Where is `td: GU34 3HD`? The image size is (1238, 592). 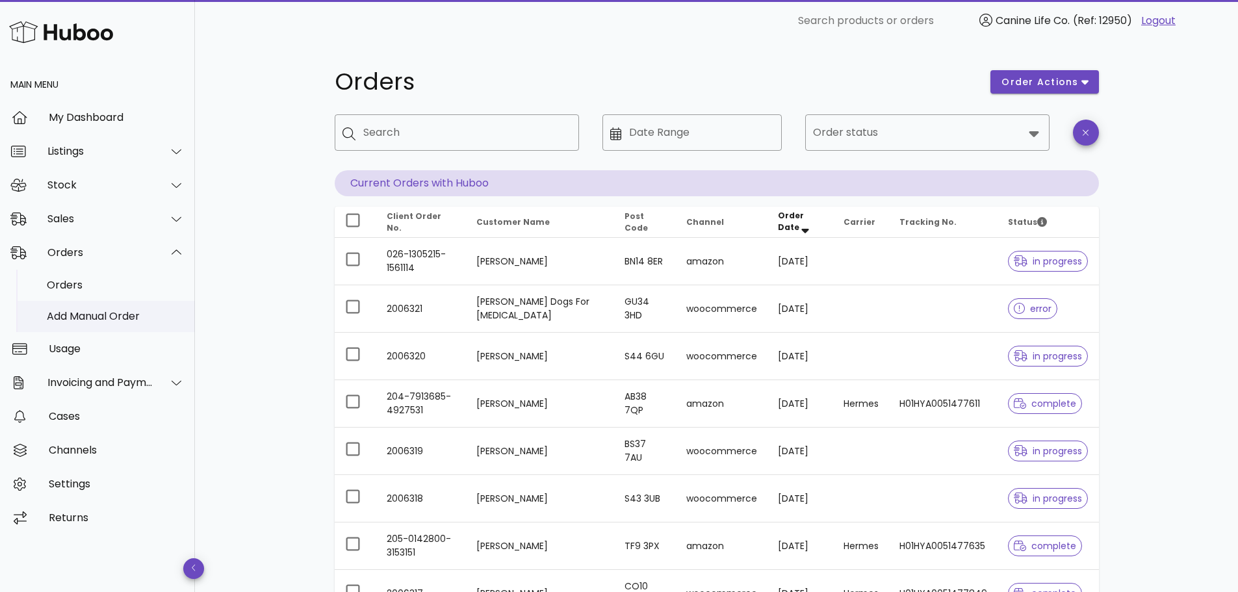 td: GU34 3HD is located at coordinates (645, 309).